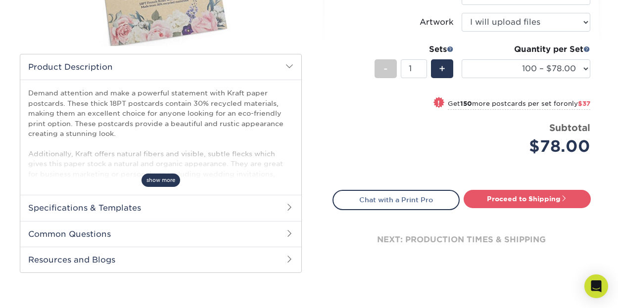  Describe the element at coordinates (577, 103) in the screenshot. I see `span: only` at that location.